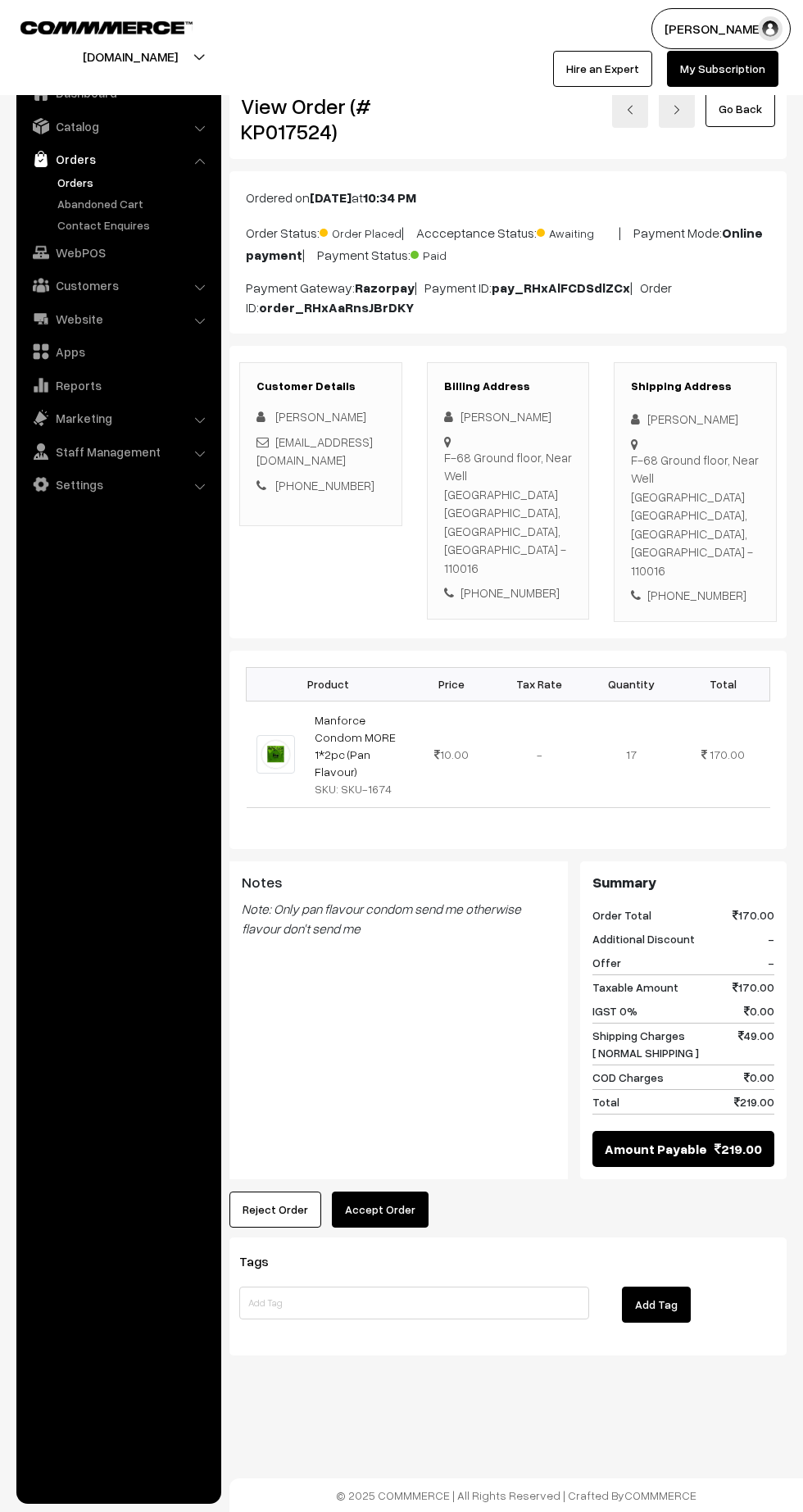 The height and width of the screenshot is (1512, 803). Describe the element at coordinates (540, 684) in the screenshot. I see `th: Tax Rate` at that location.